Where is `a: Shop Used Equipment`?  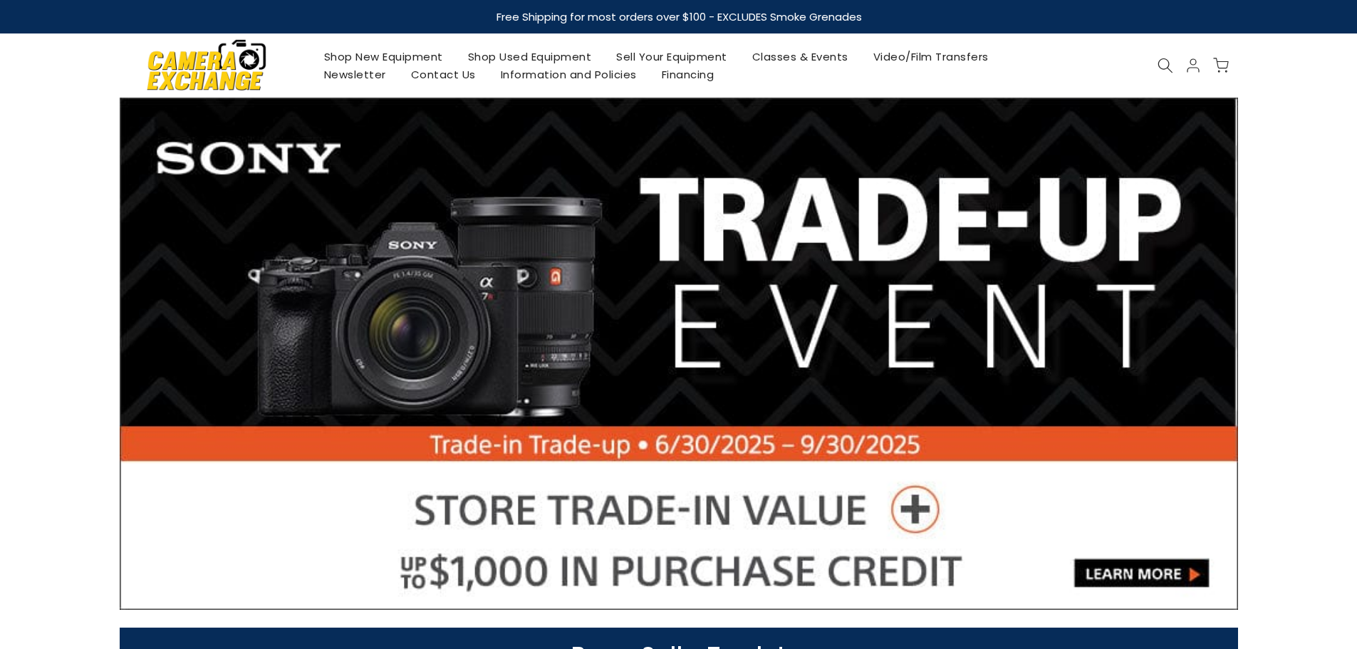
a: Shop Used Equipment is located at coordinates (529, 56).